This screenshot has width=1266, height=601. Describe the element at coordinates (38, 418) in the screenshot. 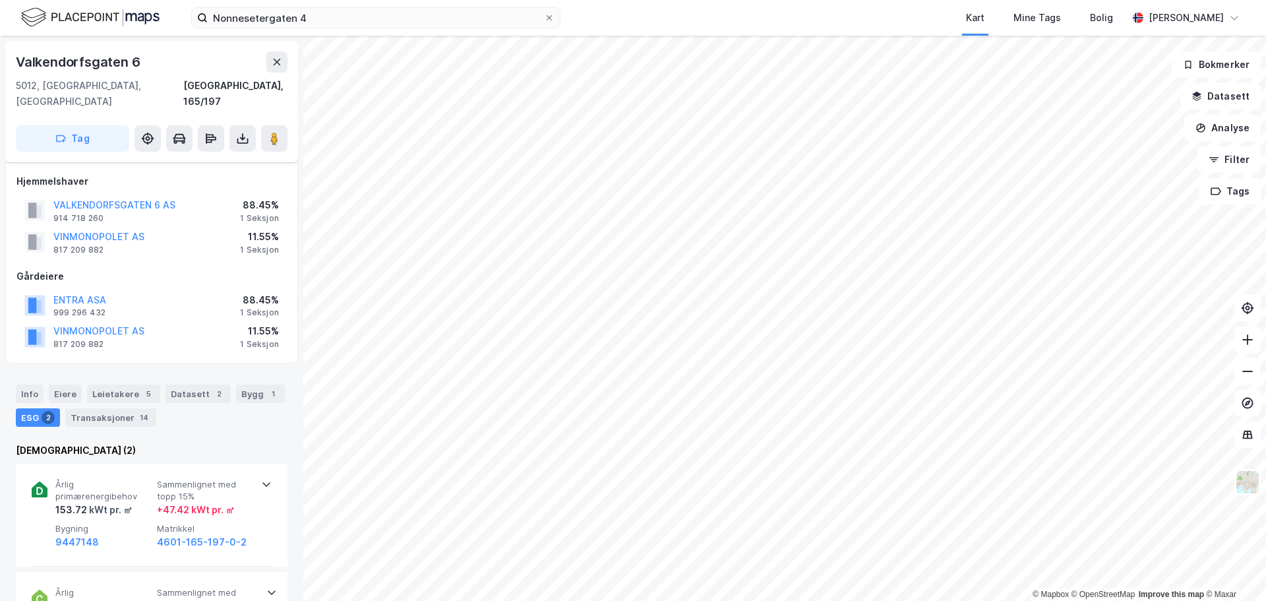

I see `div: ESG` at that location.